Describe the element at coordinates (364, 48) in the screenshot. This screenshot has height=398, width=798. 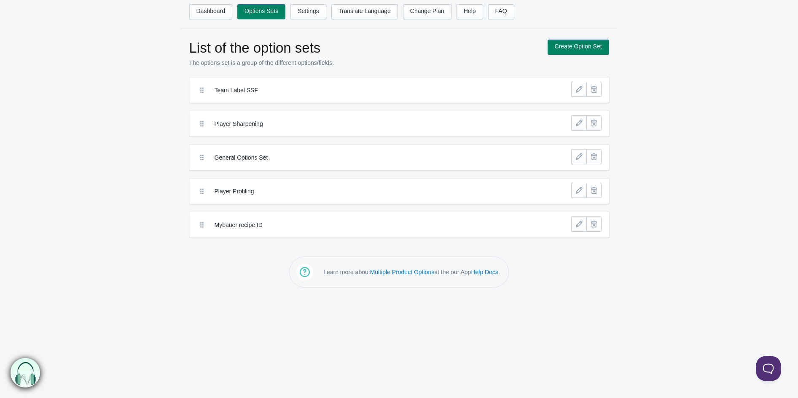
I see `h1: List of the option sets` at that location.